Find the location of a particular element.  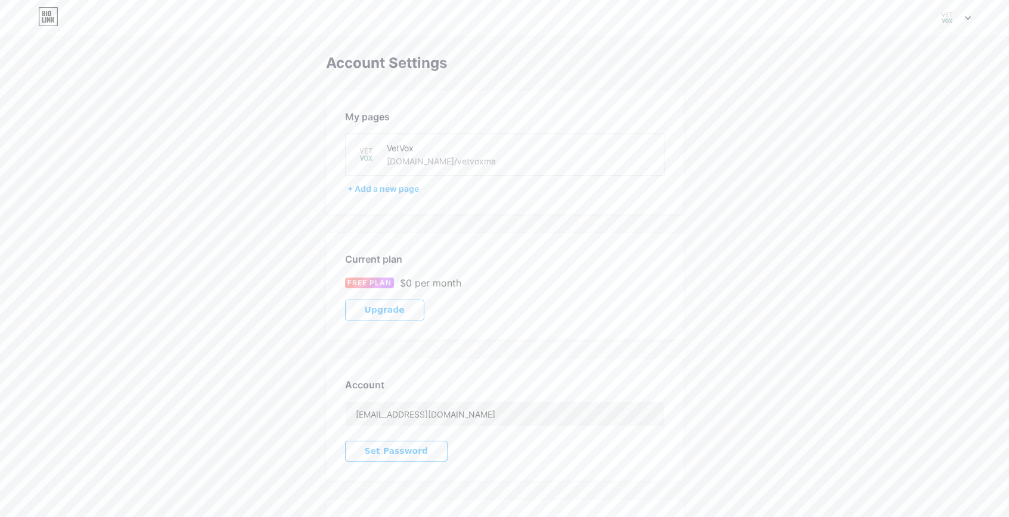

div: Current plan is located at coordinates (505, 259).